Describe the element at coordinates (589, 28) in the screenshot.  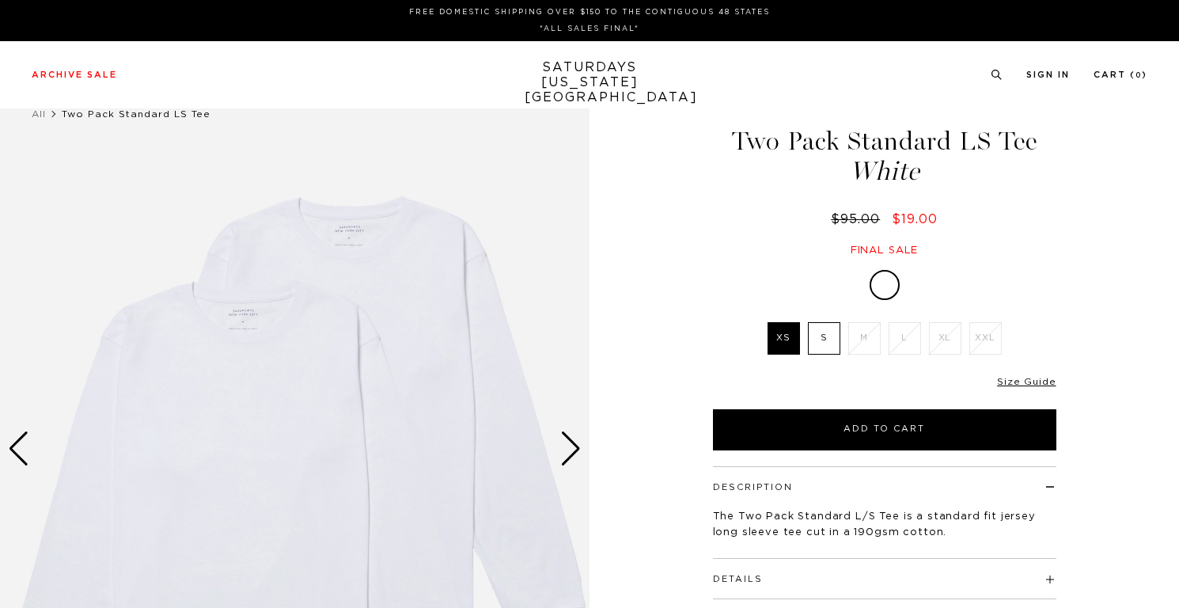
I see `p: *ALL SALES FINAL*` at that location.